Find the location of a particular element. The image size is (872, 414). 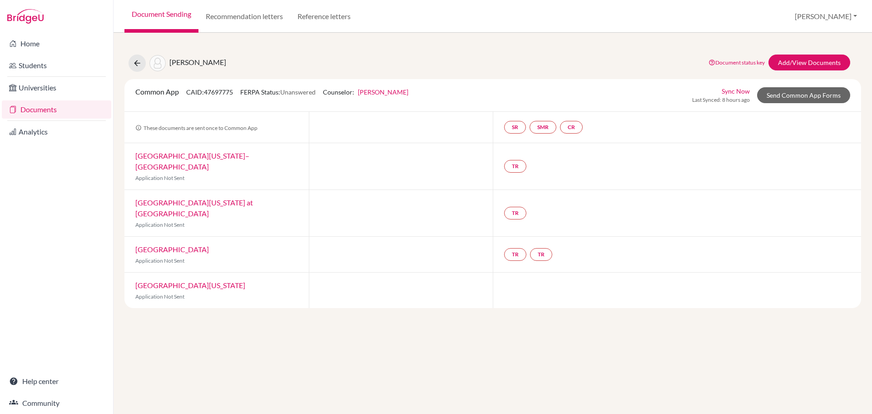

span: FERPA Status: is located at coordinates (278, 92).